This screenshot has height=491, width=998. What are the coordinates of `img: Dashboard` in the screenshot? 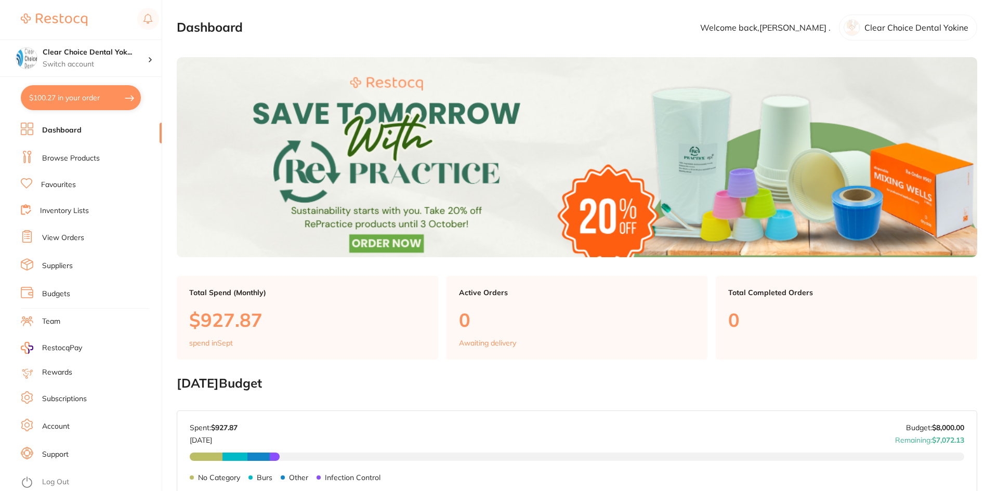 It's located at (577, 157).